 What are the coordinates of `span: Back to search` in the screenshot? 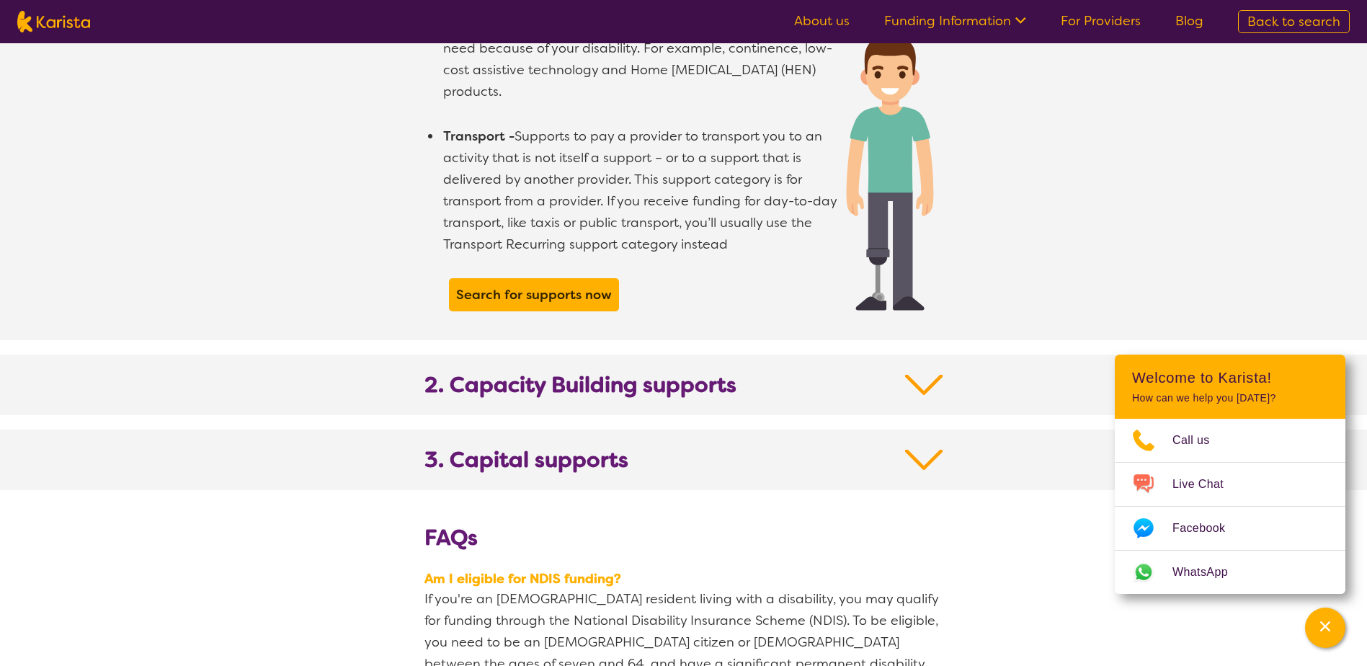 It's located at (1294, 22).